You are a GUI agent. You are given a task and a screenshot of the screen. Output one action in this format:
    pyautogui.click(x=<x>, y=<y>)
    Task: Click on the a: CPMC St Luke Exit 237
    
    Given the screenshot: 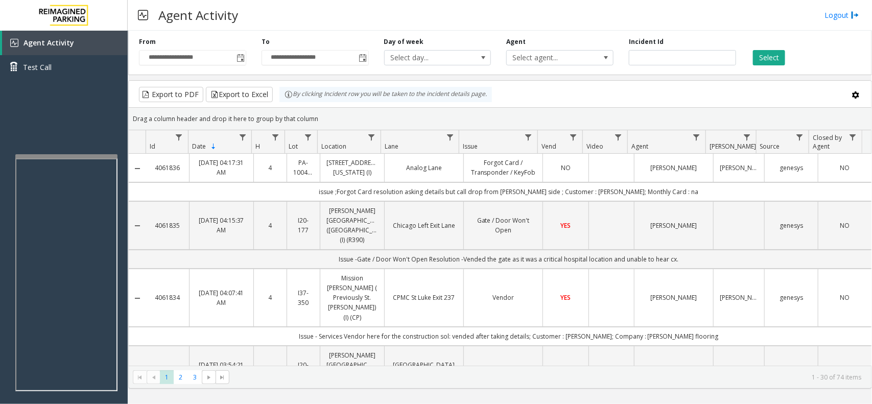 What is the action you would take?
    pyautogui.click(x=424, y=297)
    